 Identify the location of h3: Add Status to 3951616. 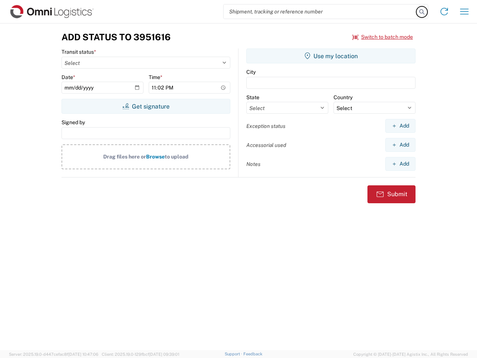
(116, 37).